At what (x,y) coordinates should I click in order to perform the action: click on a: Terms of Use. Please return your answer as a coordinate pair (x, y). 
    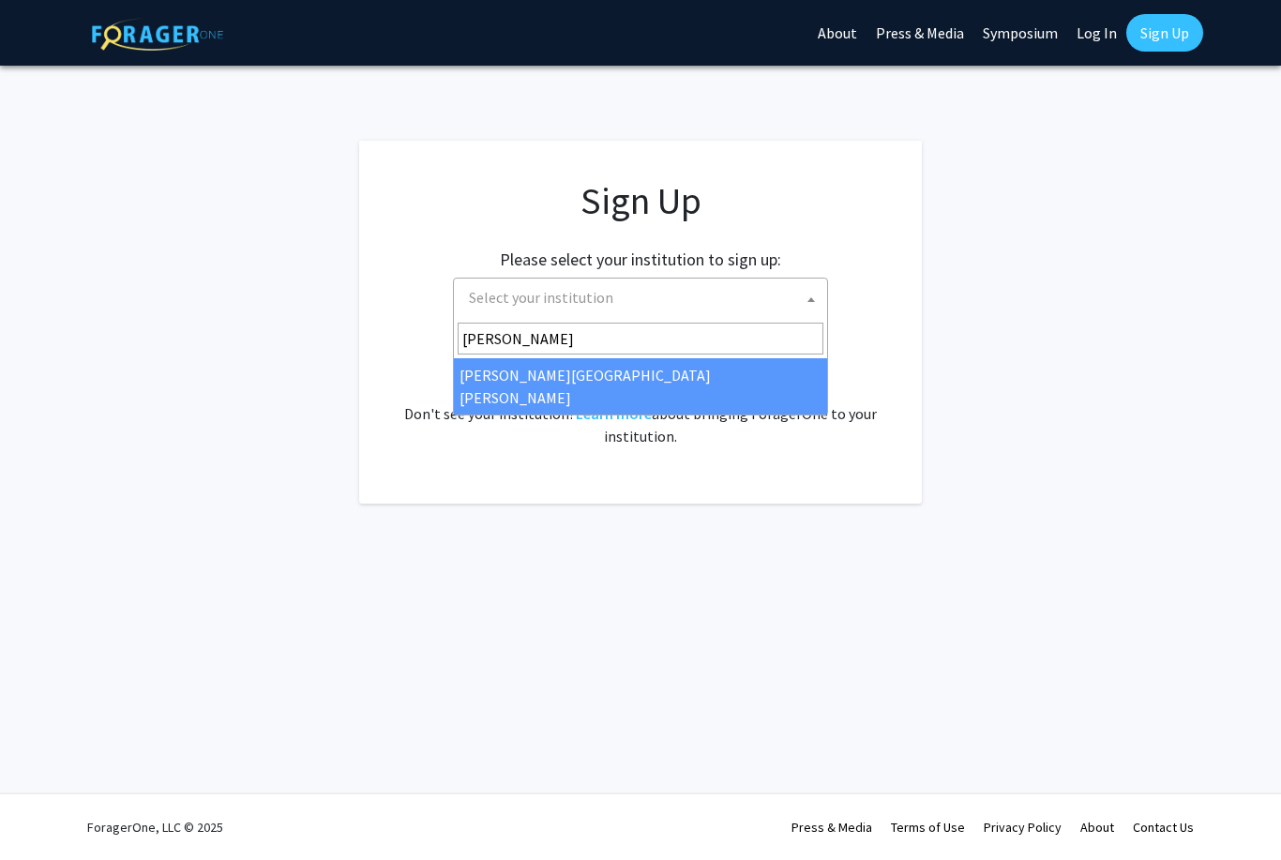
    Looking at the image, I should click on (928, 827).